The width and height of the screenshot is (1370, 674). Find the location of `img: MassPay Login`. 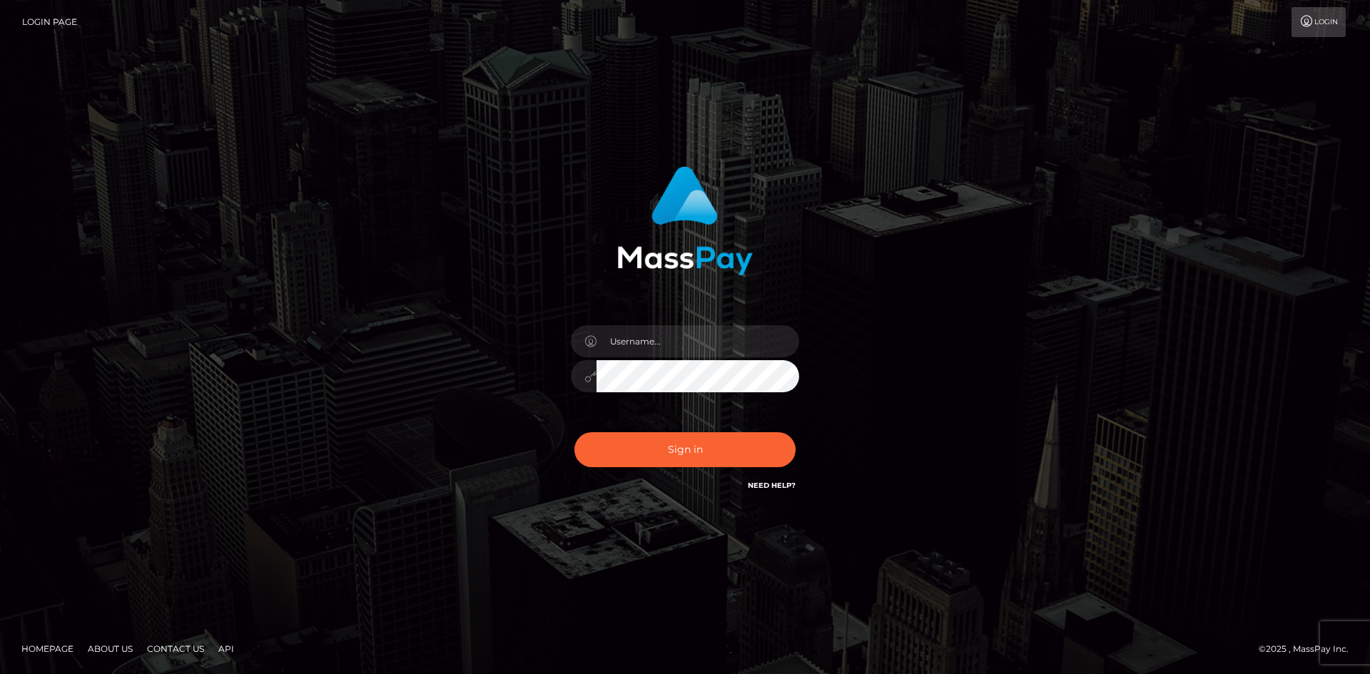

img: MassPay Login is located at coordinates (685, 220).